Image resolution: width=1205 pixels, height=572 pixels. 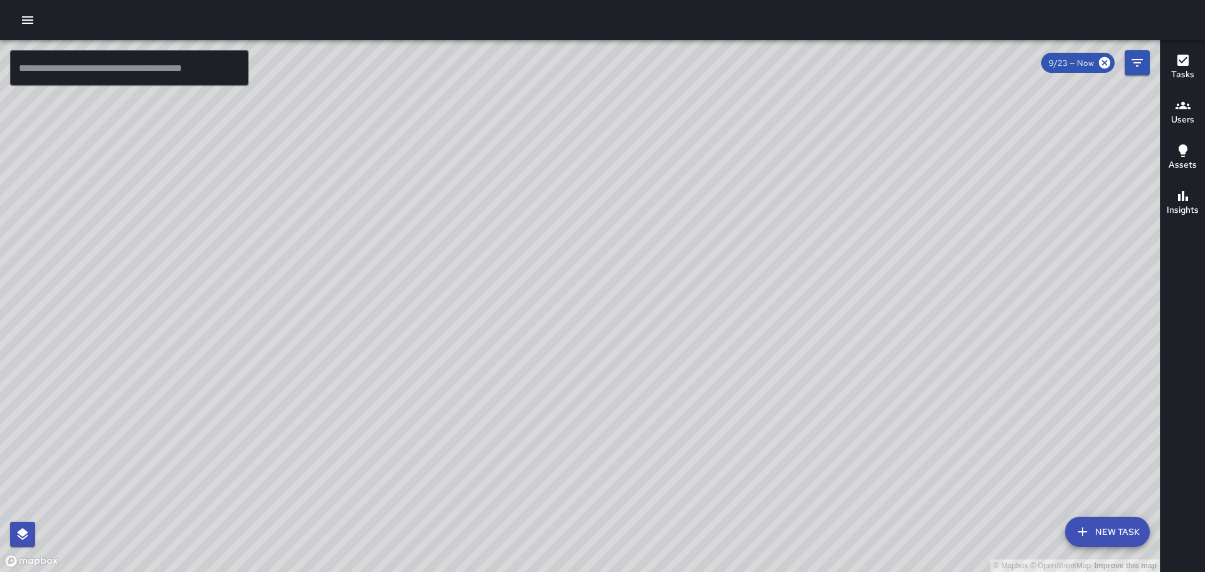 What do you see at coordinates (1182, 210) in the screenshot?
I see `h6: Insights` at bounding box center [1182, 210].